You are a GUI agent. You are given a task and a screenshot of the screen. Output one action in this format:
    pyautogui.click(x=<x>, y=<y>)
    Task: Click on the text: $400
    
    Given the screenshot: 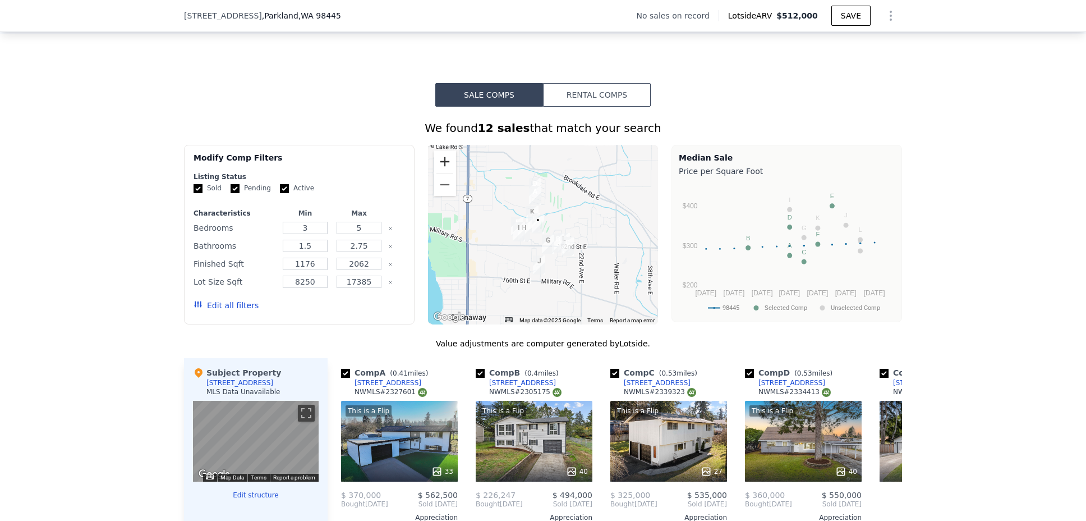 What is the action you would take?
    pyautogui.click(x=690, y=206)
    